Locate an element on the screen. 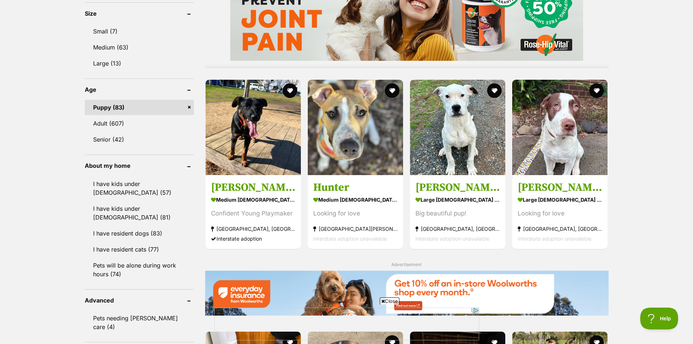 The image size is (693, 344). header: About my home is located at coordinates (139, 166).